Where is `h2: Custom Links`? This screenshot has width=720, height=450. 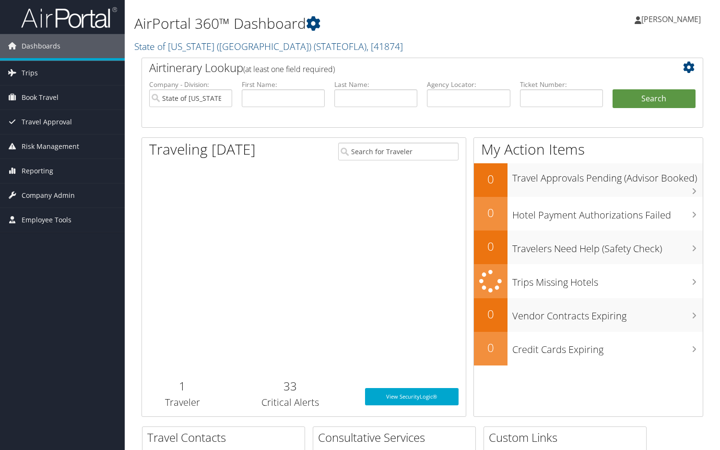
h2: Custom Links is located at coordinates (568, 437).